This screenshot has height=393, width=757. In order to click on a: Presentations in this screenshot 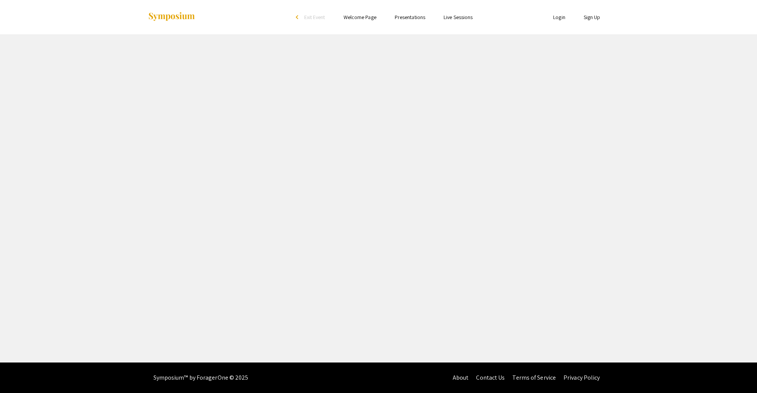, I will do `click(410, 17)`.